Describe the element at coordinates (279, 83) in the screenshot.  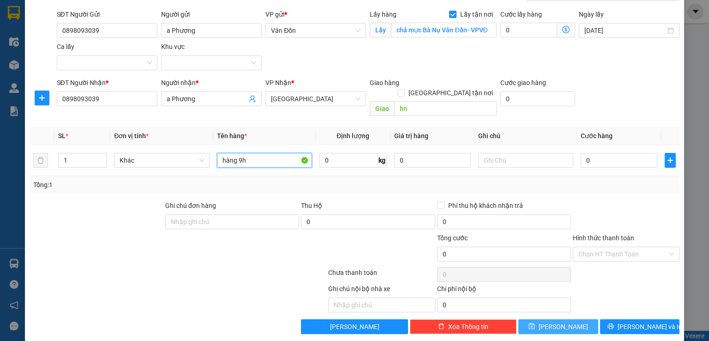
I see `span: VP Nhận` at that location.